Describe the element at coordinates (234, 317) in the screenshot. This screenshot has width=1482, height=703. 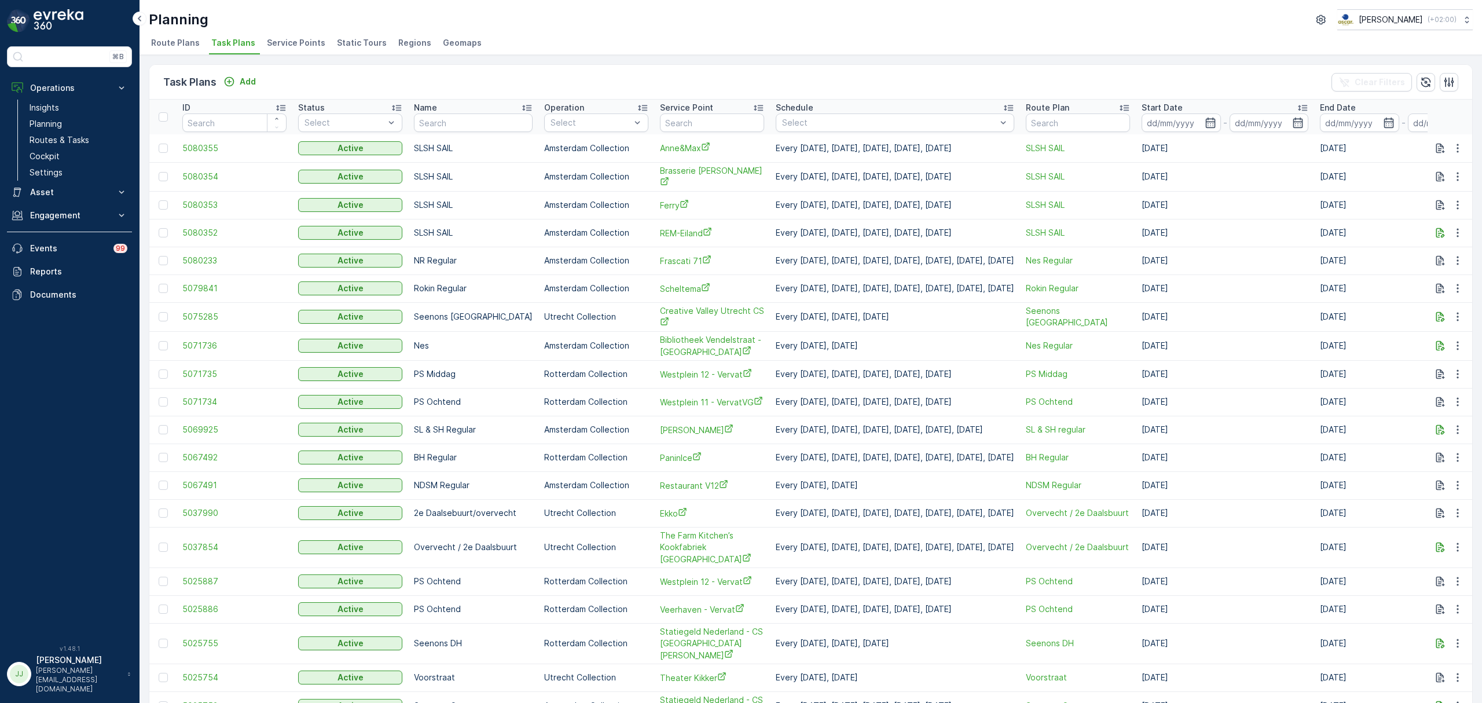
I see `a: 5075285` at that location.